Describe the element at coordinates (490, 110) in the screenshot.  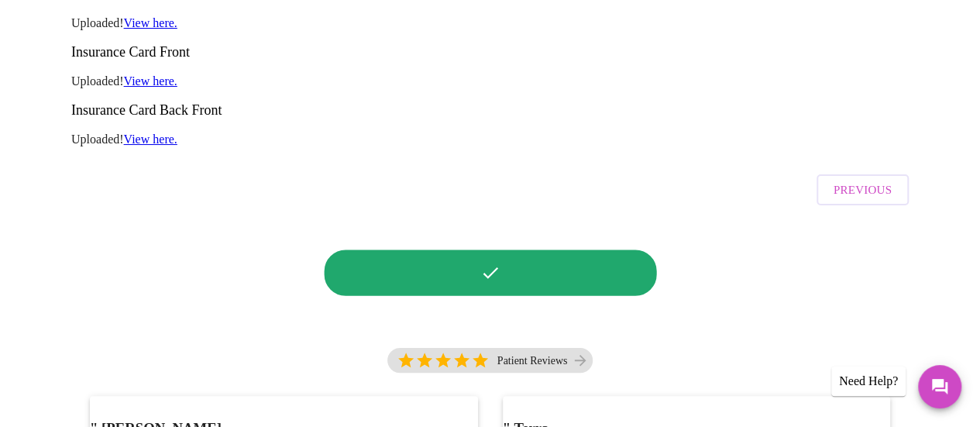
I see `h3: Insurance Card Back Front` at that location.